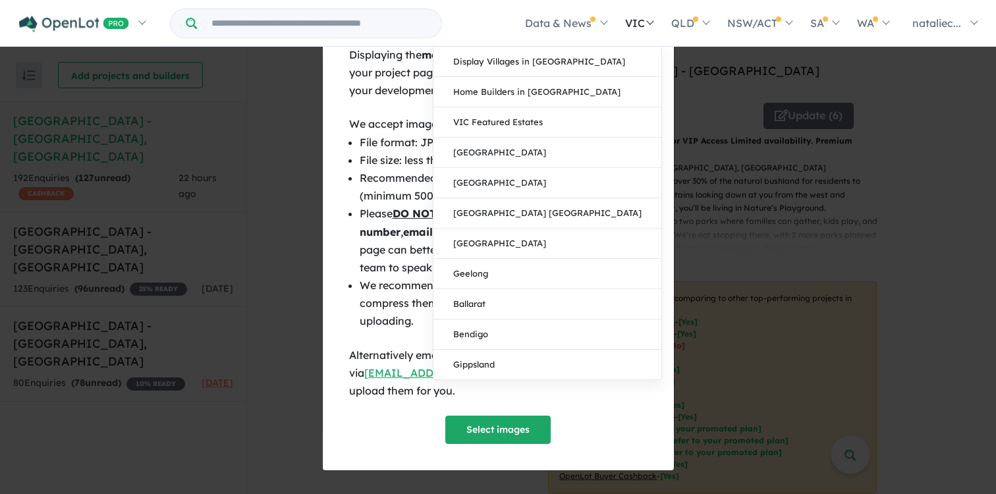 This screenshot has width=996, height=494. I want to click on a: Bendigo, so click(547, 335).